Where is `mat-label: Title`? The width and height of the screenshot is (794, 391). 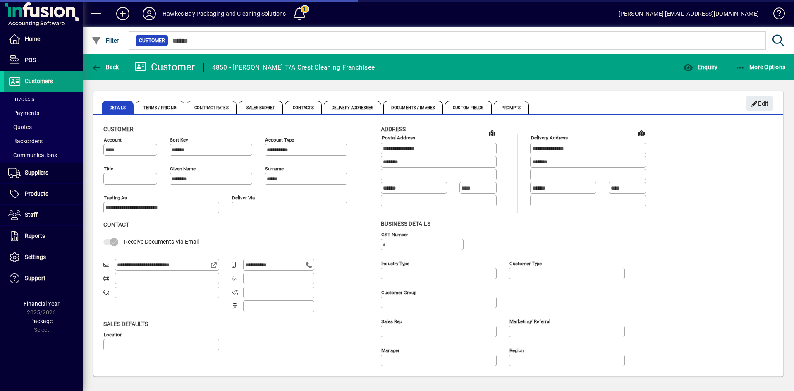
mat-label: Title is located at coordinates (108, 169).